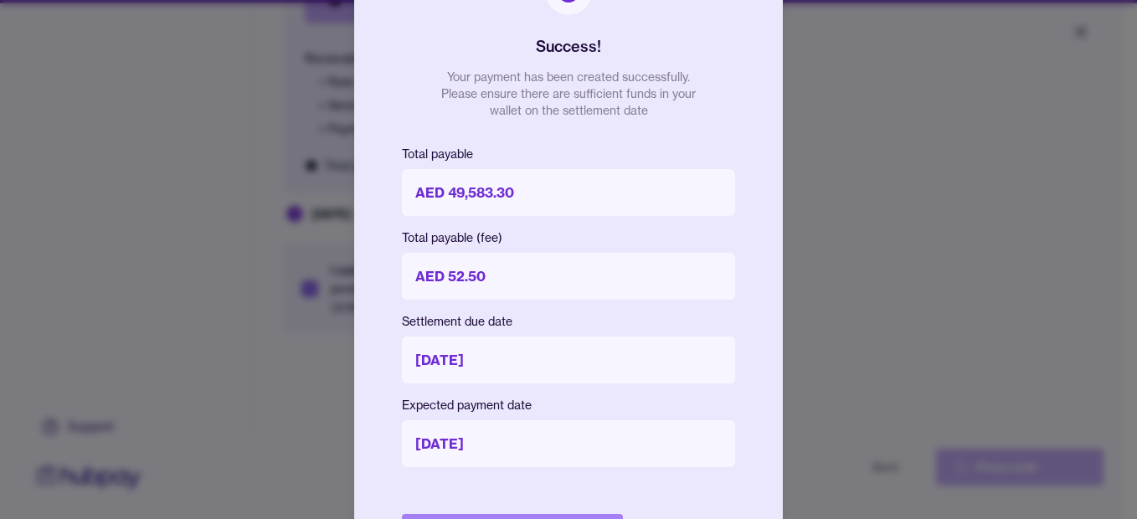  Describe the element at coordinates (569, 276) in the screenshot. I see `p: AED 52.50` at that location.